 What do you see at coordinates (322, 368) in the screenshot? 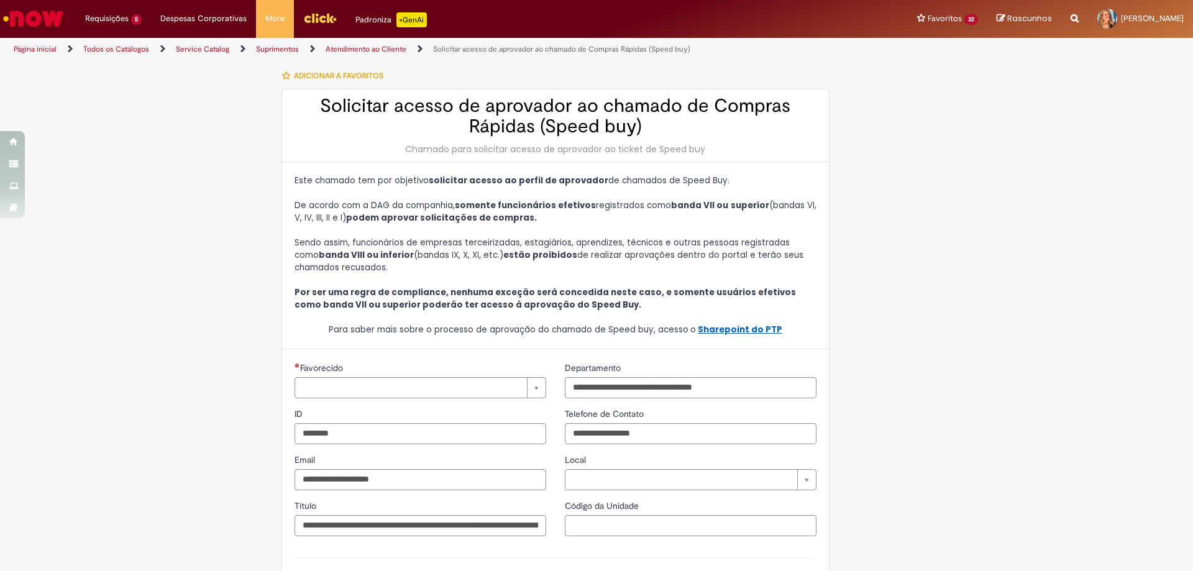
I see `span: Necessários - Favorecido` at bounding box center [322, 368].